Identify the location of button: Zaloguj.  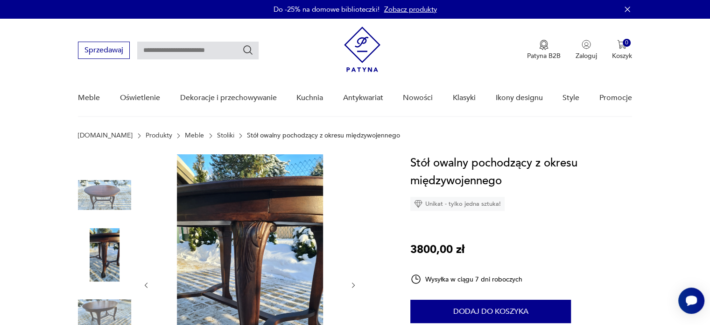
(587, 50).